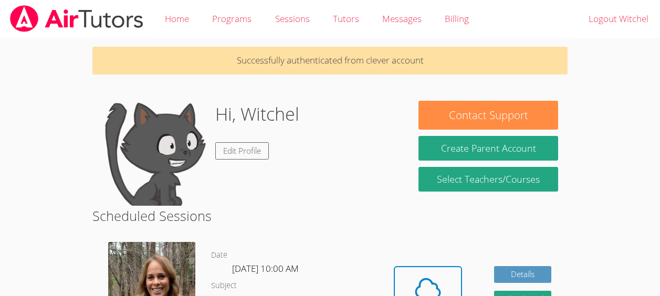  I want to click on p: Successfully authenticated from clever account, so click(330, 60).